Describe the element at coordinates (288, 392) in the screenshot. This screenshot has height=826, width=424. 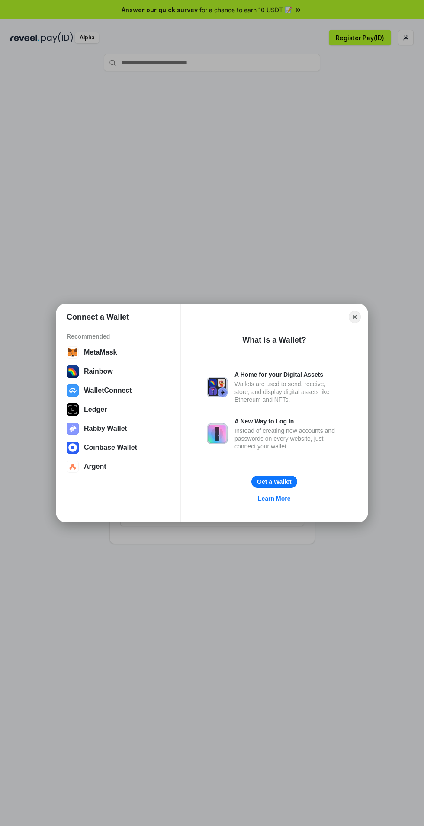
I see `div: Wallets are used to send, receive, store, and display digital assets like Ethereum and NFTs.` at that location.